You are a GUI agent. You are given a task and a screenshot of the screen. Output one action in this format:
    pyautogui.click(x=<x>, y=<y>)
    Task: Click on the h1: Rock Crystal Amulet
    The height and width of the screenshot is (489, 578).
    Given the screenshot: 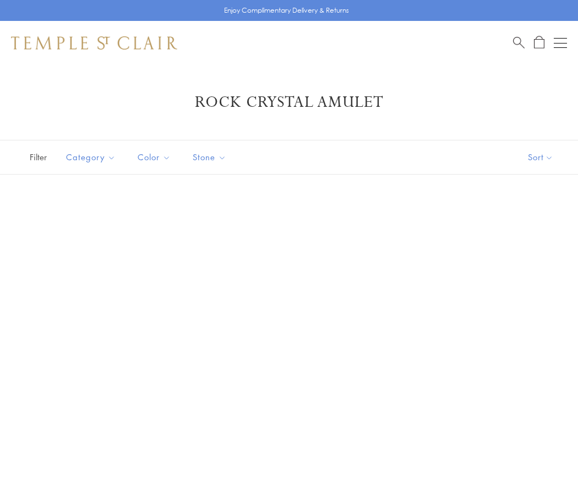 What is the action you would take?
    pyautogui.click(x=289, y=102)
    